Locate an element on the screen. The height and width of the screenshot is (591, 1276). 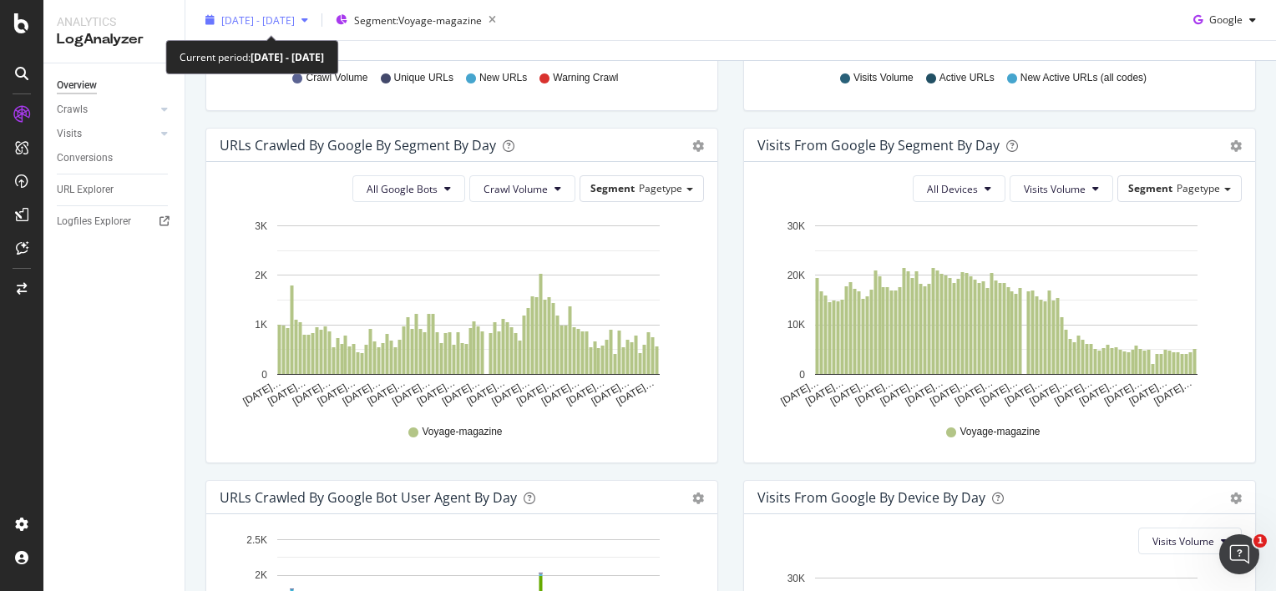
text: 2.5K is located at coordinates (256, 540).